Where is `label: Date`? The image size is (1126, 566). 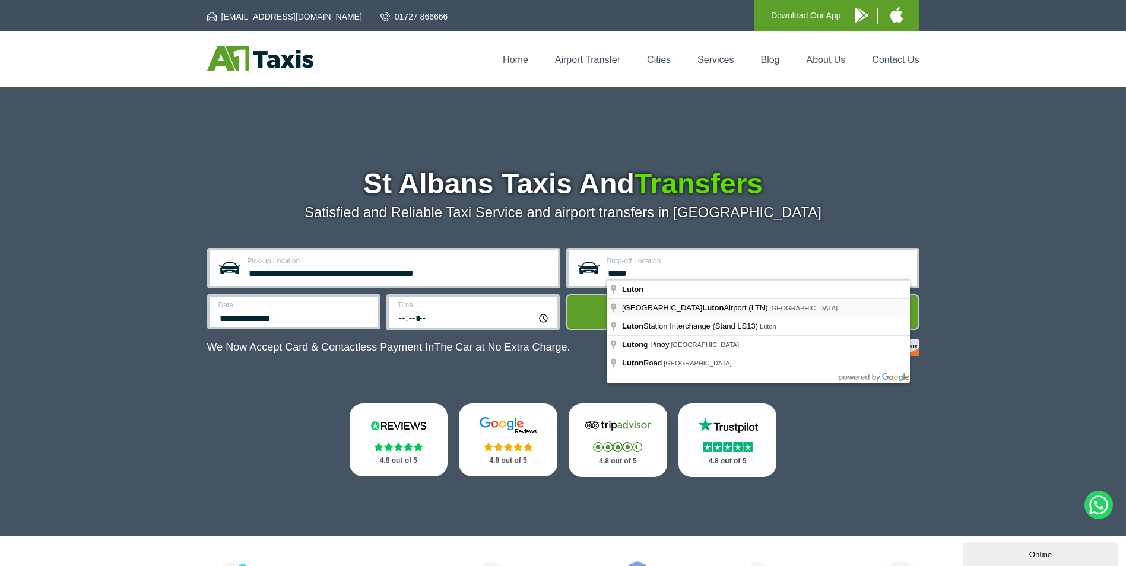
label: Date is located at coordinates (294, 305).